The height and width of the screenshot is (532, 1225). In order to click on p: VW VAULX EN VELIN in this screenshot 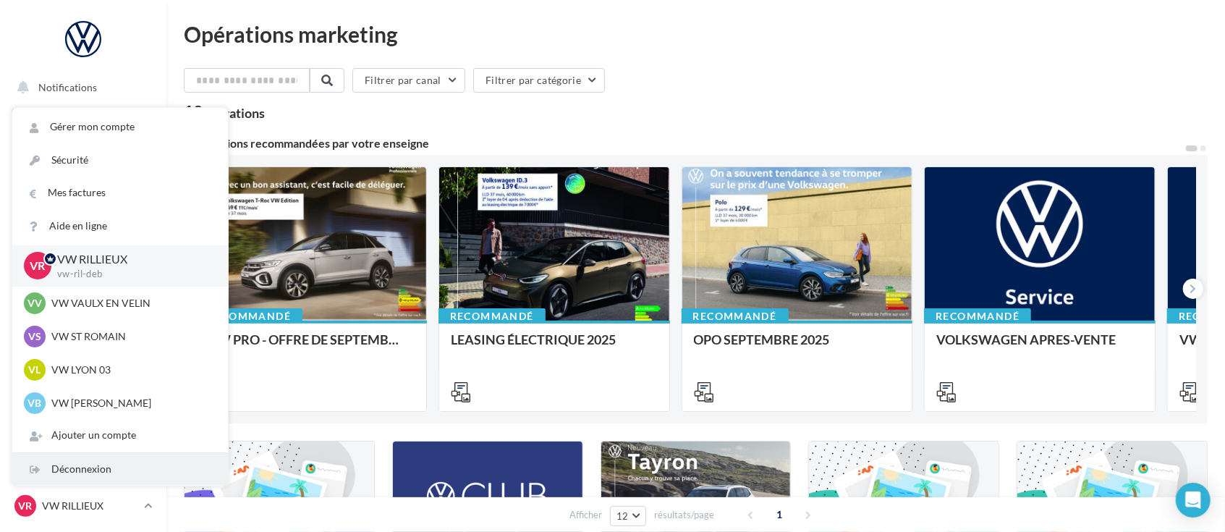, I will do `click(131, 303)`.